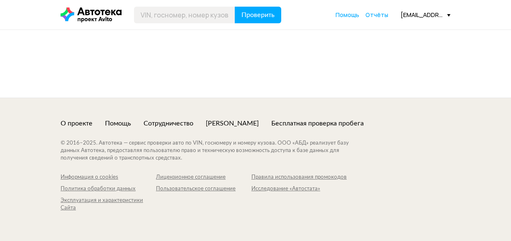  I want to click on div: Эксплуатация и характеристики Сайта, so click(108, 204).